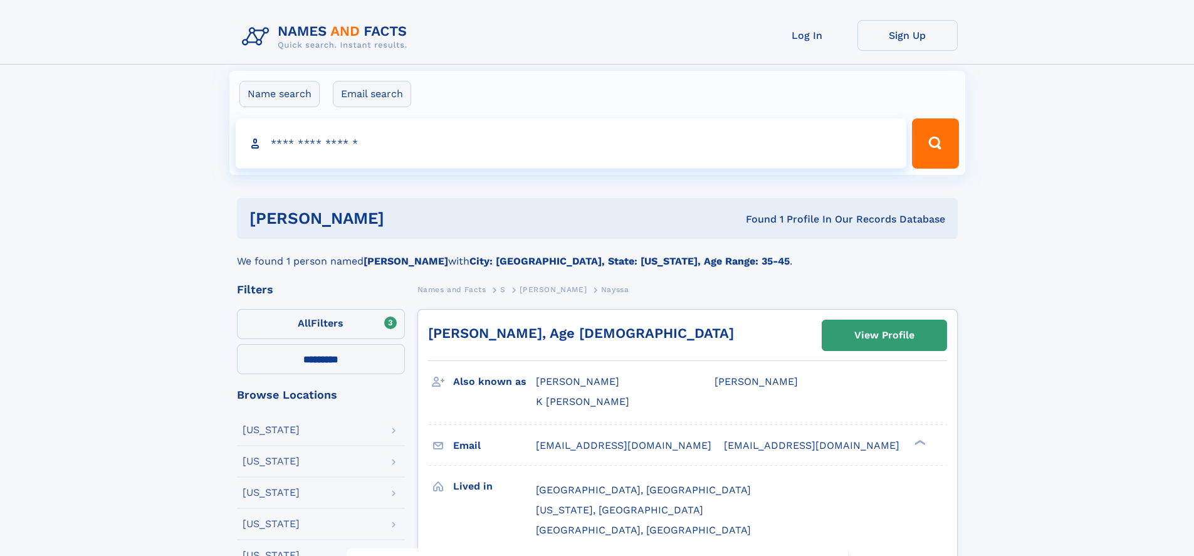 This screenshot has width=1194, height=556. Describe the element at coordinates (885, 335) in the screenshot. I see `div: View Profile` at that location.